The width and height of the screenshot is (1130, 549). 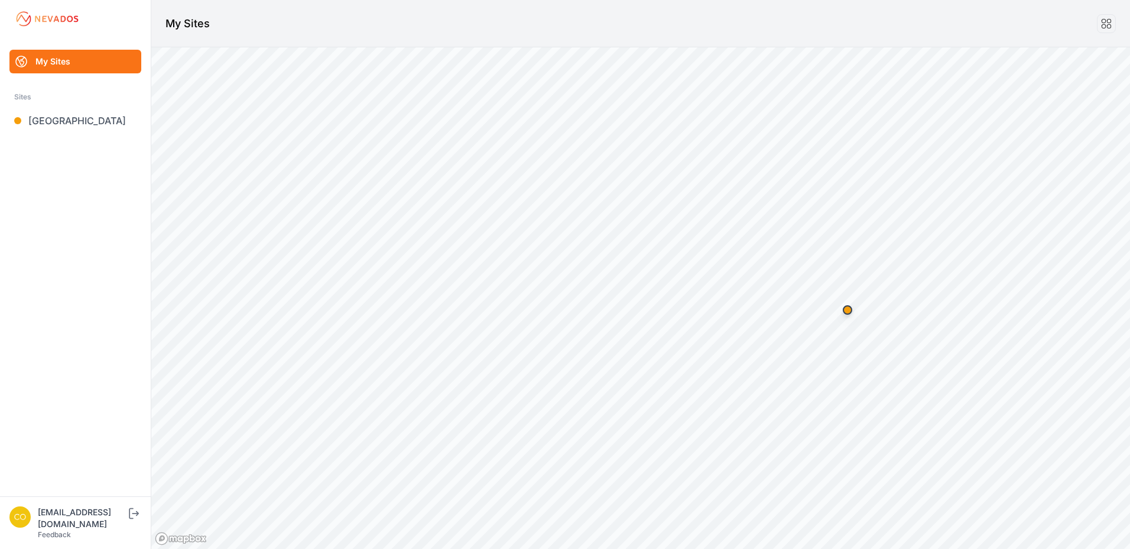 What do you see at coordinates (187, 24) in the screenshot?
I see `h1: My Sites` at bounding box center [187, 24].